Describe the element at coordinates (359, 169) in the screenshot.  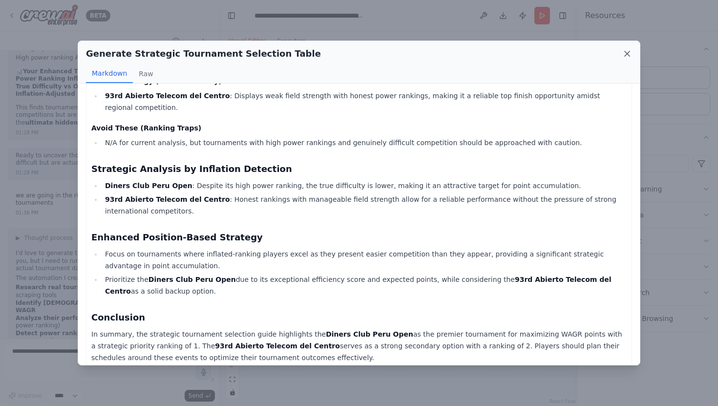
I see `h3: Strategic Analysis by Inflation Detection` at that location.